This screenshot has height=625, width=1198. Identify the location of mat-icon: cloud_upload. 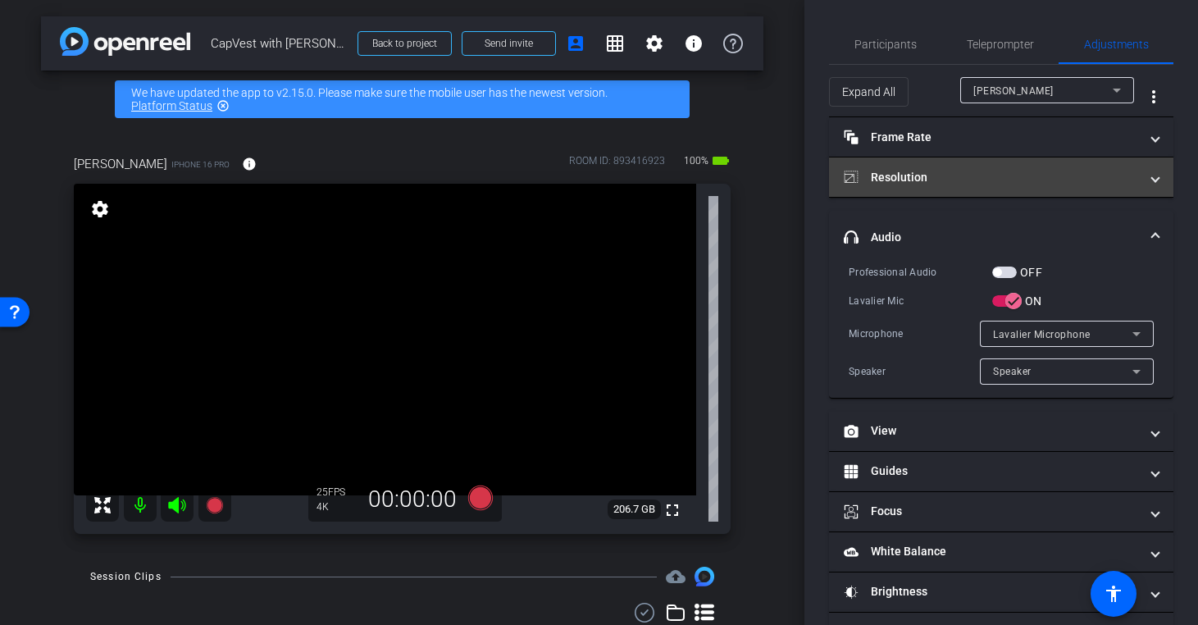
(676, 576).